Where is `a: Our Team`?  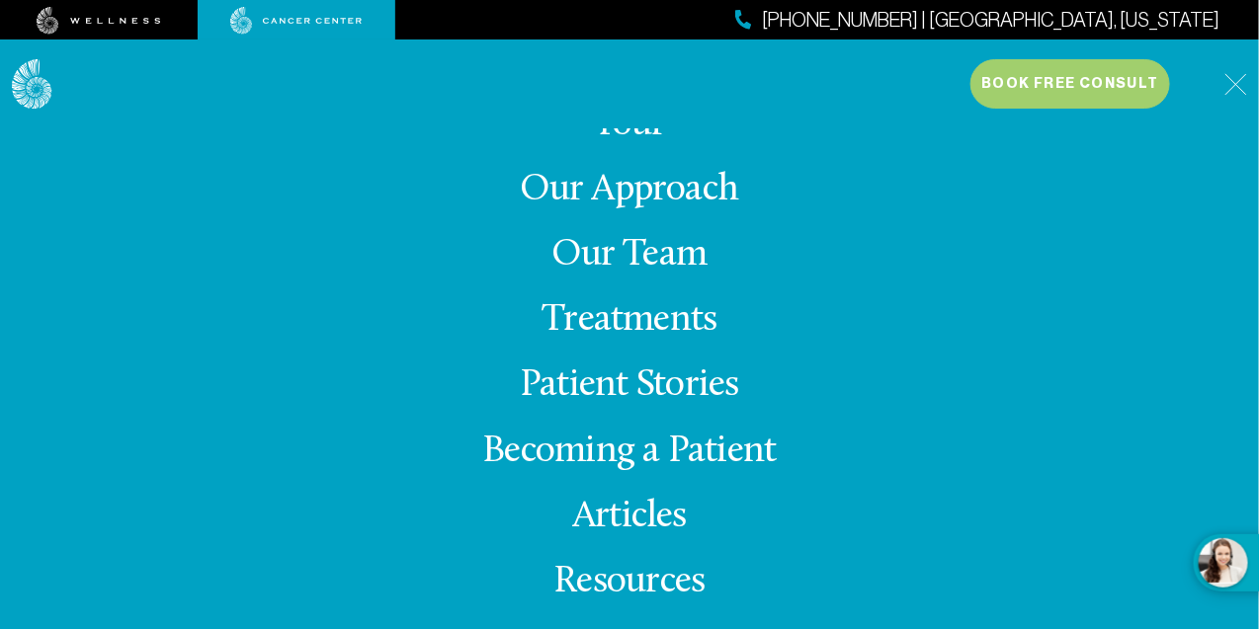
a: Our Team is located at coordinates (629, 255).